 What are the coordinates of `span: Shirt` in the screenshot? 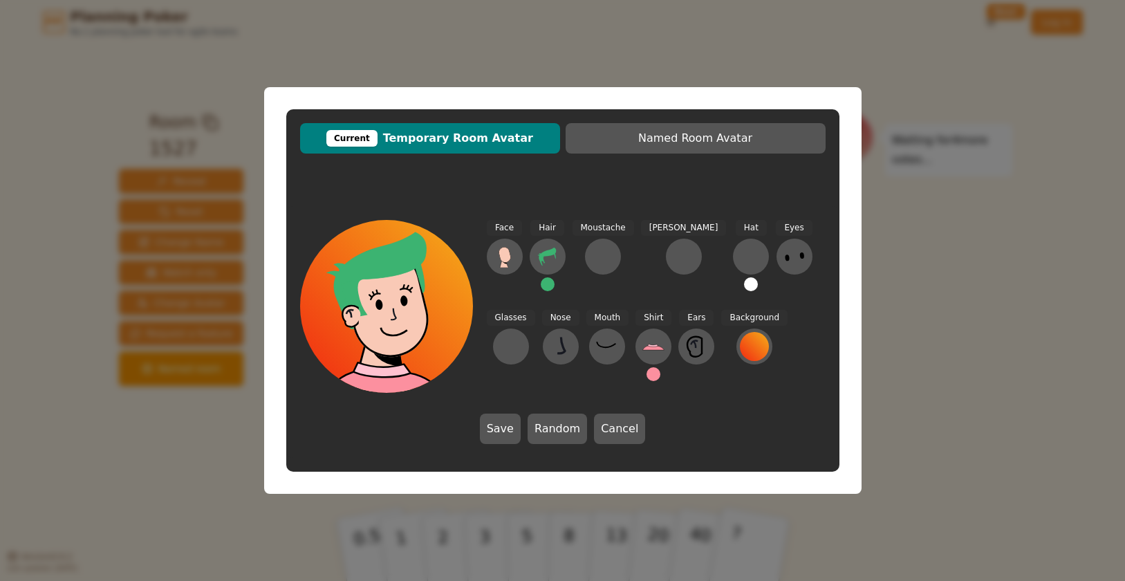 It's located at (653, 317).